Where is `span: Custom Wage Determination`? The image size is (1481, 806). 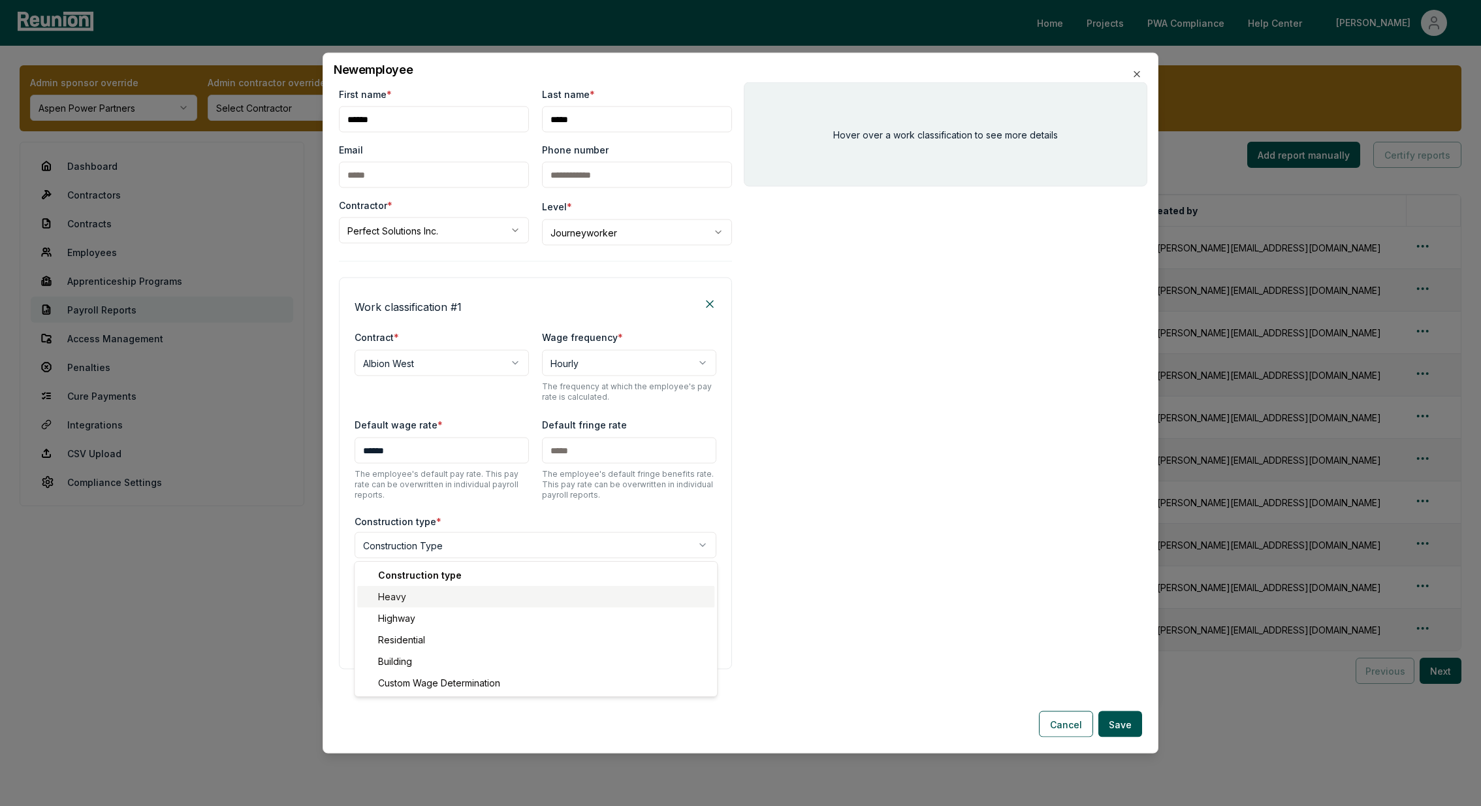 span: Custom Wage Determination is located at coordinates (439, 683).